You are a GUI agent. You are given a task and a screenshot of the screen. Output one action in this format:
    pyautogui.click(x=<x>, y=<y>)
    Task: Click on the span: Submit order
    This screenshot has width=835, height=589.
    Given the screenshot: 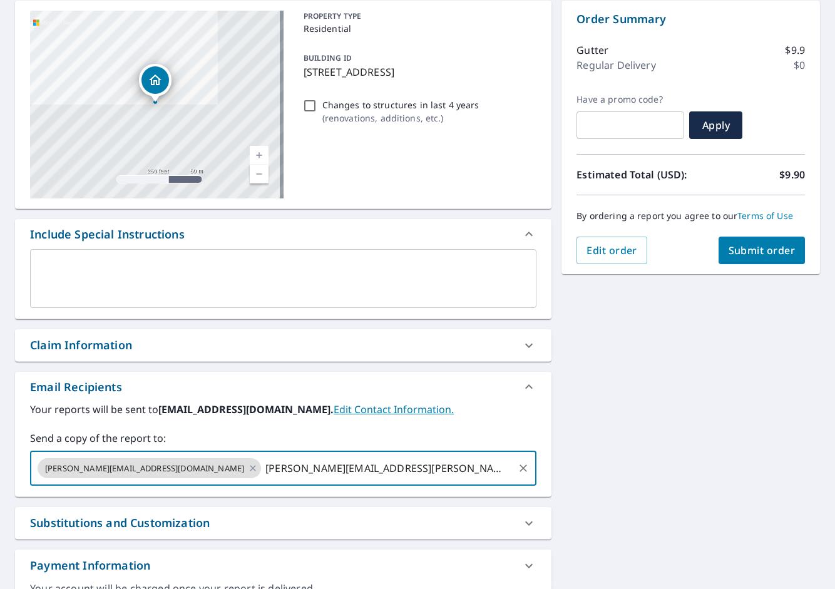 What is the action you would take?
    pyautogui.click(x=762, y=250)
    